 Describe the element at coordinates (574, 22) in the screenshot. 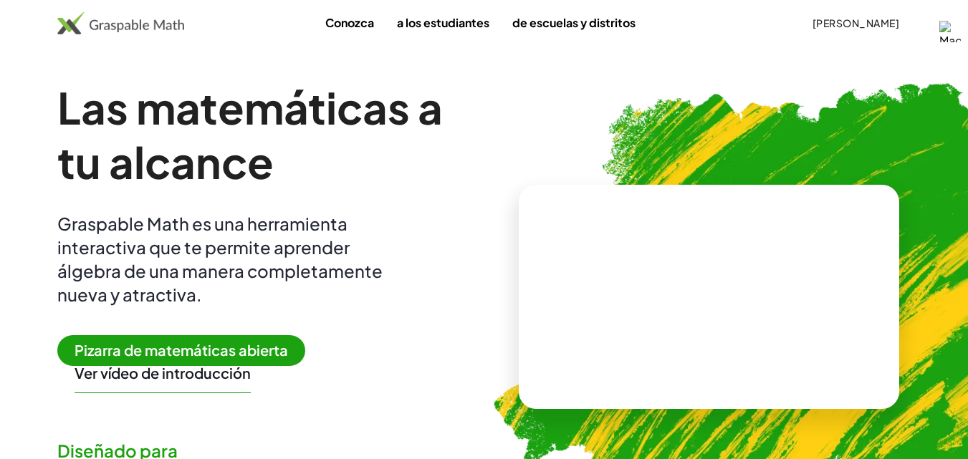

I see `font: de escuelas y distritos` at that location.